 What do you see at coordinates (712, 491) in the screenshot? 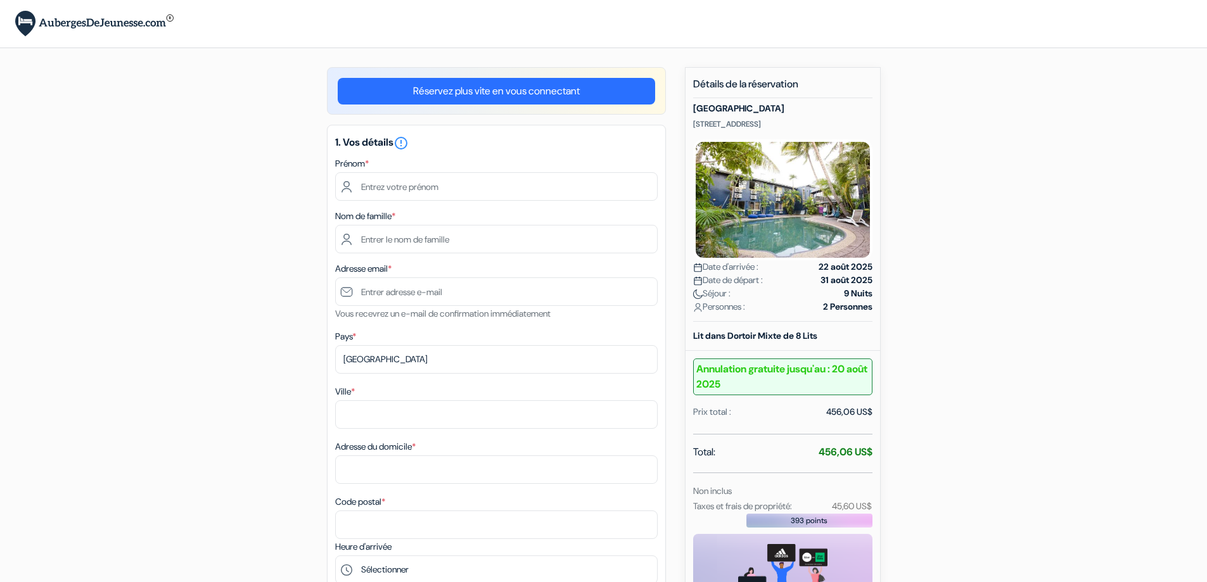
I see `small: Non inclus` at bounding box center [712, 491].